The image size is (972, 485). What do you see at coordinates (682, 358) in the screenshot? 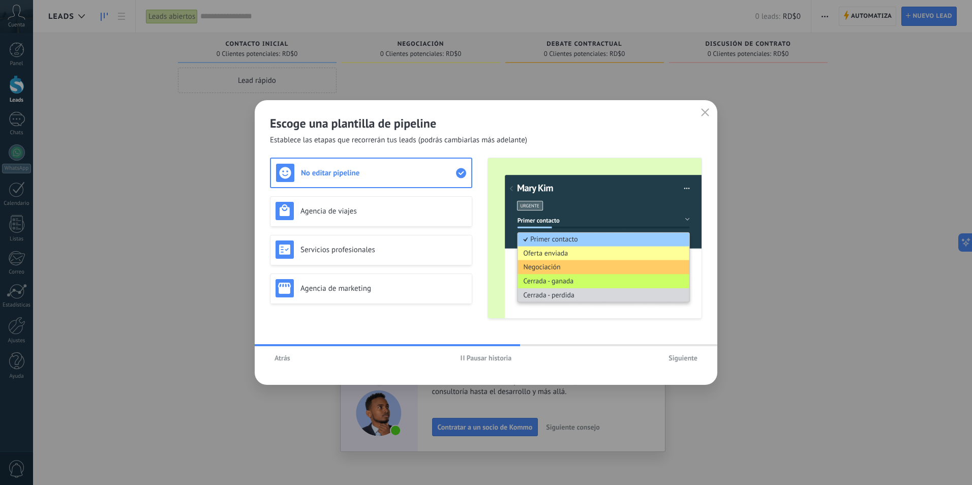
I see `span: Siguiente` at bounding box center [682, 358].